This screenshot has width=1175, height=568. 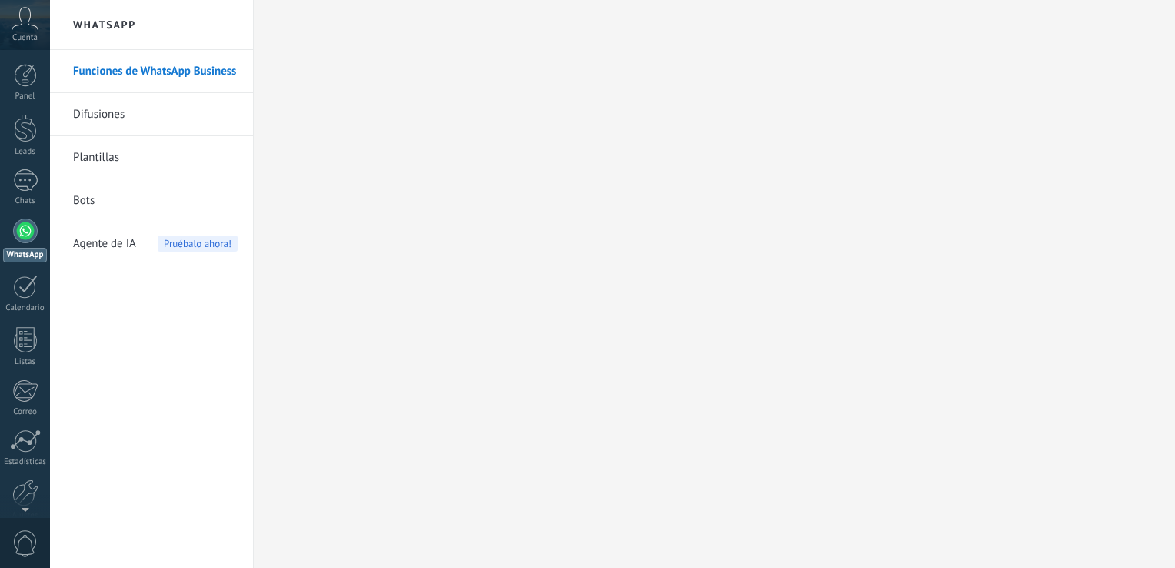 What do you see at coordinates (25, 152) in the screenshot?
I see `div: Leads` at bounding box center [25, 152].